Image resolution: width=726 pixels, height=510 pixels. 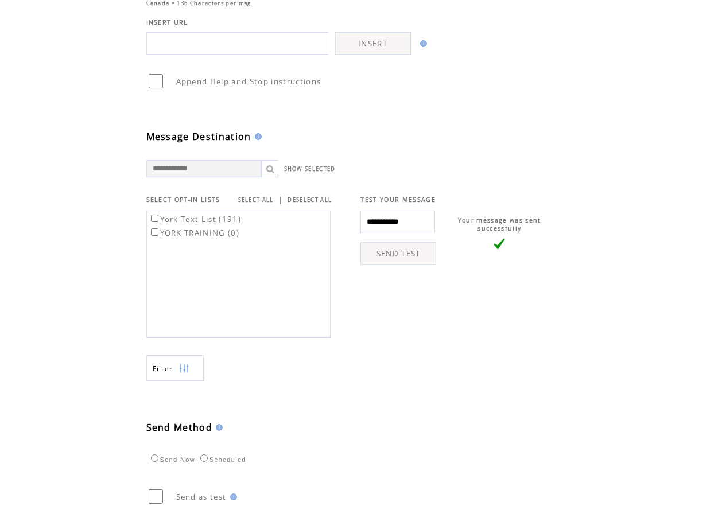 What do you see at coordinates (256, 200) in the screenshot?
I see `a: SELECT ALL` at bounding box center [256, 200].